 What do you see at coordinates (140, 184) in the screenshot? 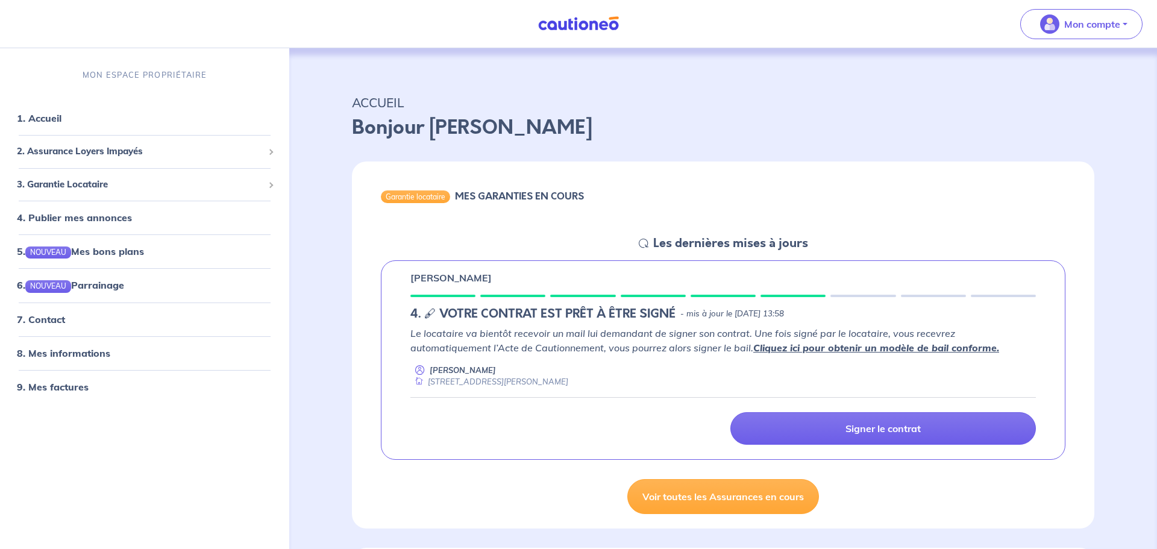
I see `span: 3. Garantie Locataire` at bounding box center [140, 184].